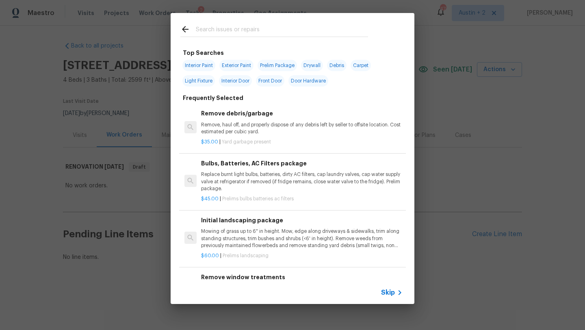  Describe the element at coordinates (302, 220) in the screenshot. I see `h6: Initial landscaping package` at that location.